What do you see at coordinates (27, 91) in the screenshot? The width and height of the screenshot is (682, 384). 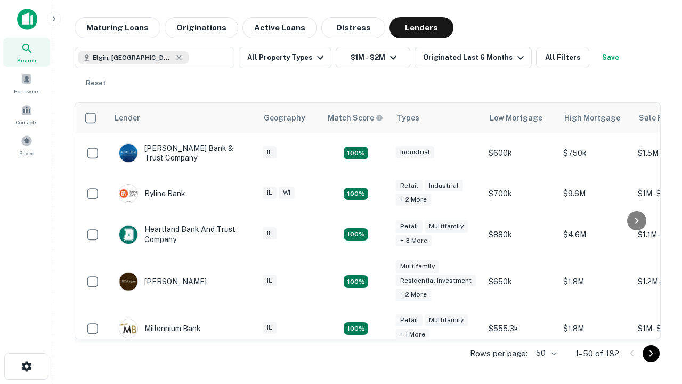 I see `span: Borrowers` at bounding box center [27, 91].